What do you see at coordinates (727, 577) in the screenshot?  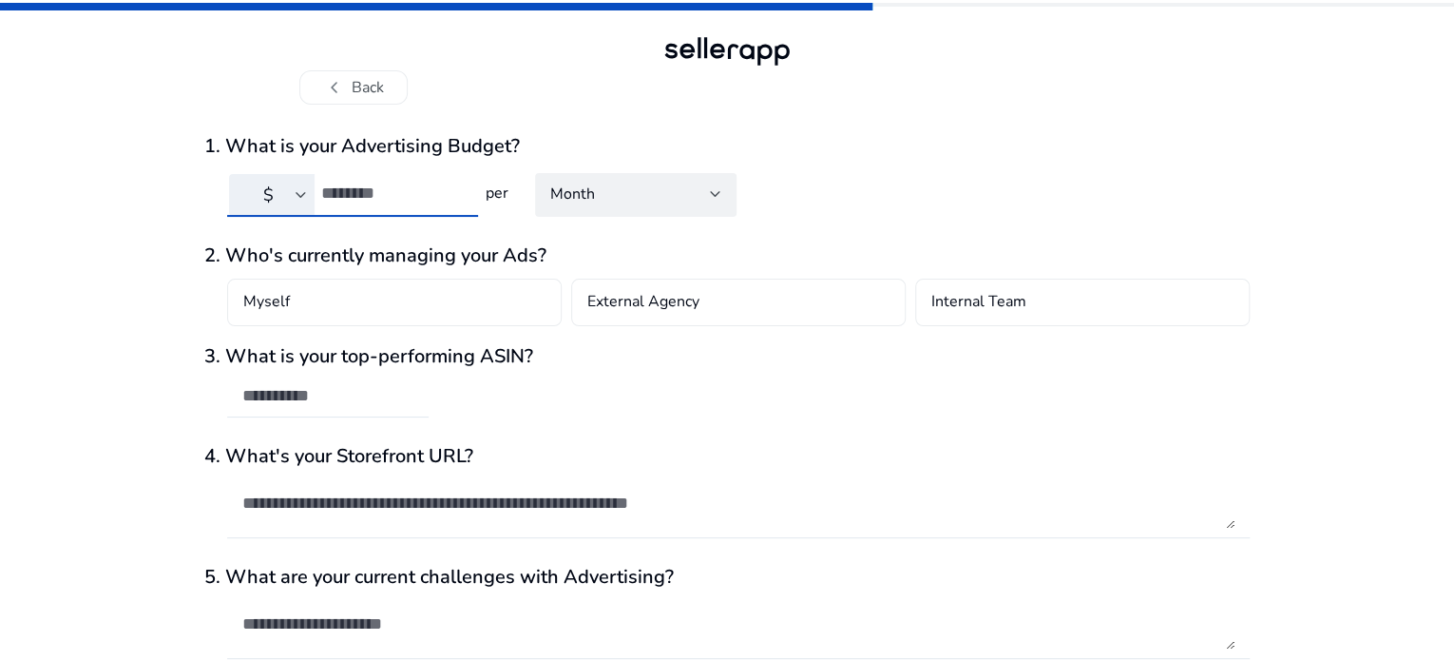 I see `h3: 5. What are your current challenges with Advertising?` at bounding box center [727, 577].